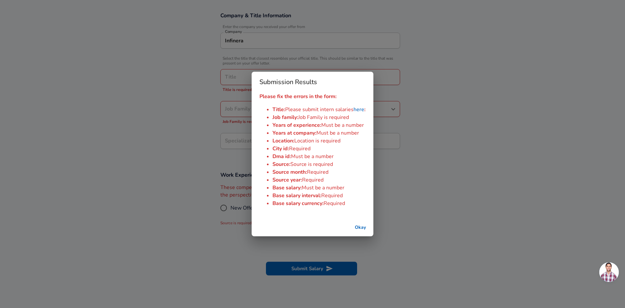 Image resolution: width=625 pixels, height=308 pixels. Describe the element at coordinates (317, 141) in the screenshot. I see `span: Location is required` at that location.